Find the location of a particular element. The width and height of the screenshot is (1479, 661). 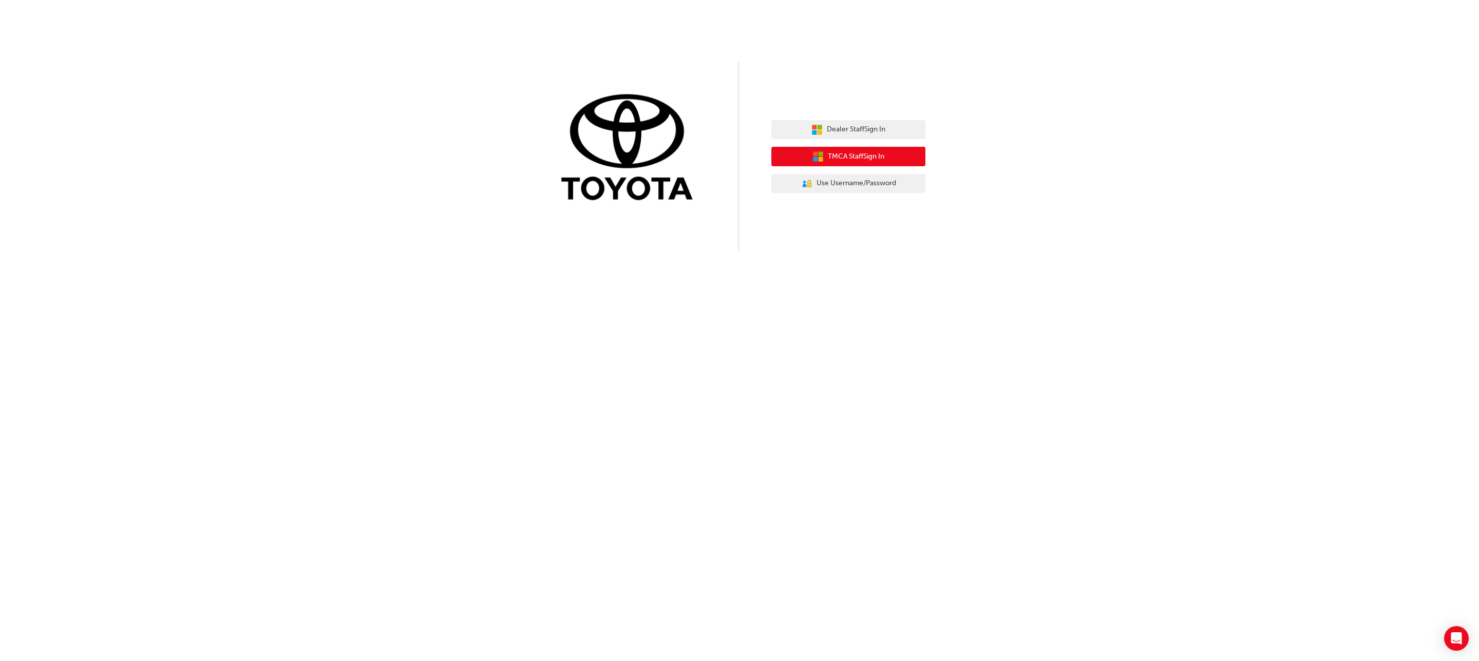

span: Dealer Staff Sign In is located at coordinates (856, 129).